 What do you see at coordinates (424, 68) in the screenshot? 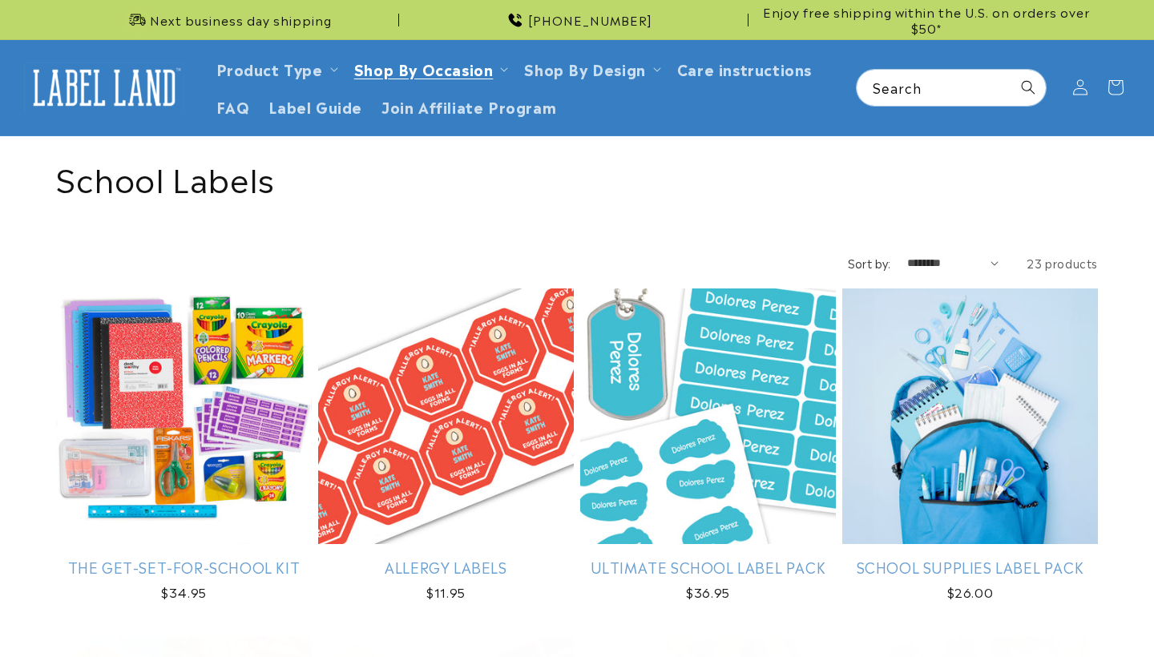
I see `span: Shop By Occasion` at bounding box center [424, 68].